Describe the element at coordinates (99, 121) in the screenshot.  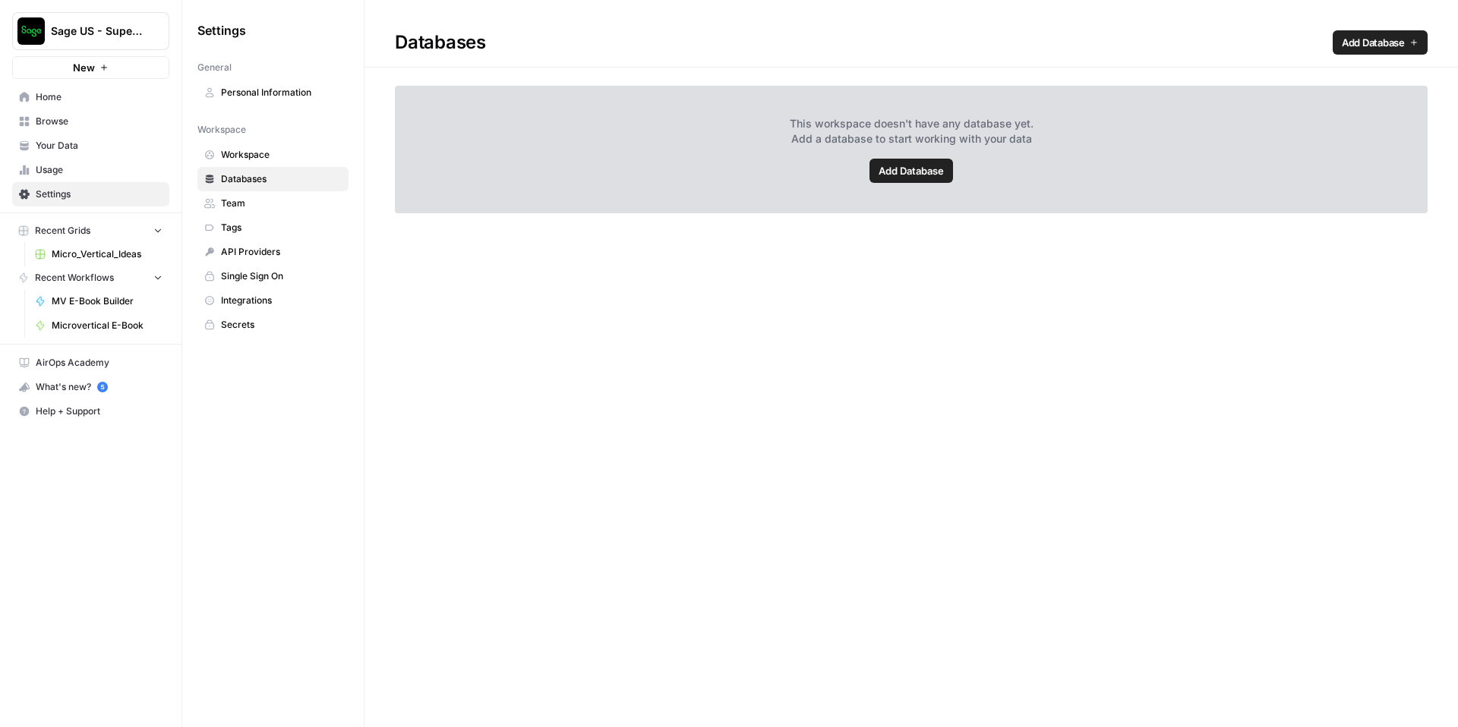
I see `span: Browse` at that location.